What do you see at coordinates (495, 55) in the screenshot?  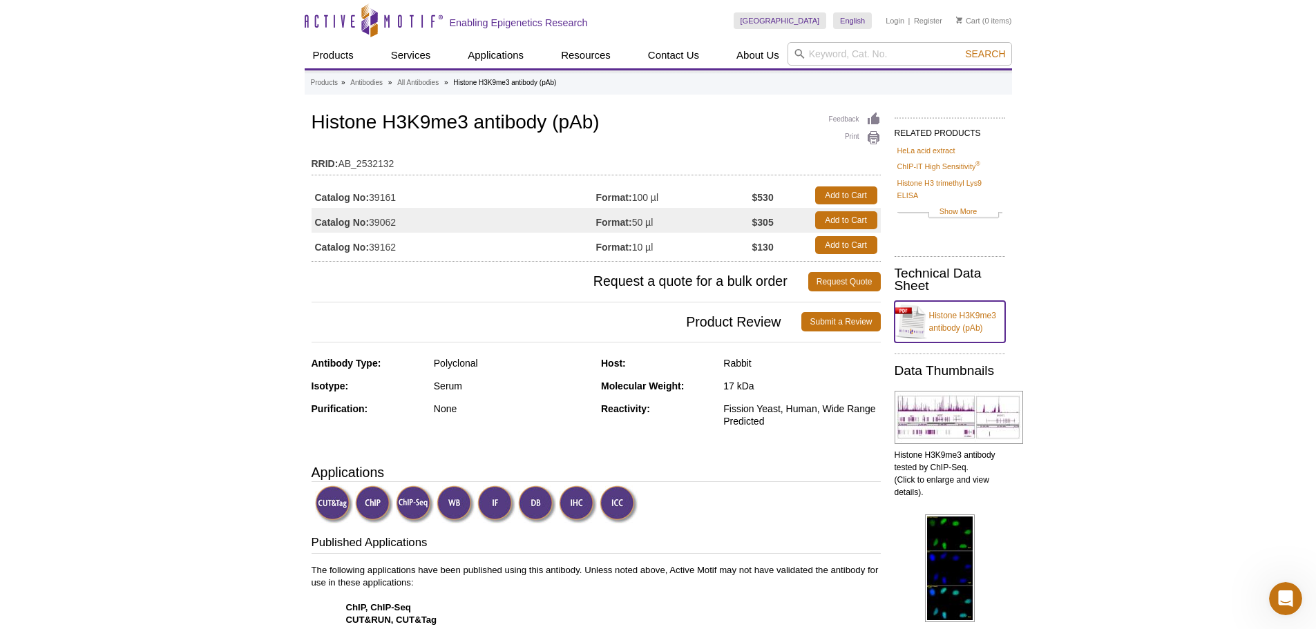 I see `a: Applications` at bounding box center [495, 55].